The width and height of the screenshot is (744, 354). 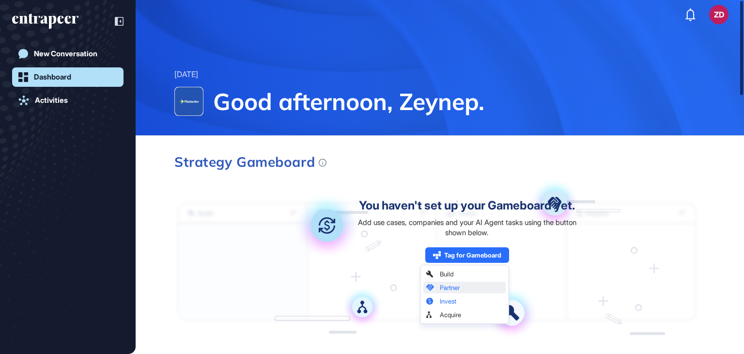 What do you see at coordinates (65, 54) in the screenshot?
I see `div: New Conversation` at bounding box center [65, 54].